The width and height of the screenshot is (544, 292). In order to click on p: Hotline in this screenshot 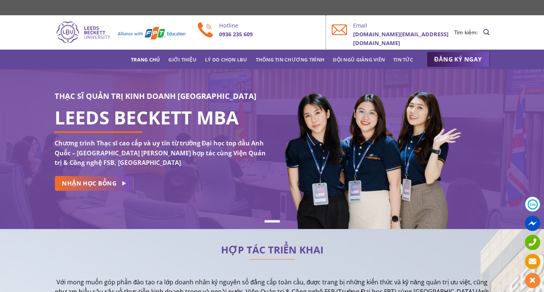, I will do `click(269, 25)`.